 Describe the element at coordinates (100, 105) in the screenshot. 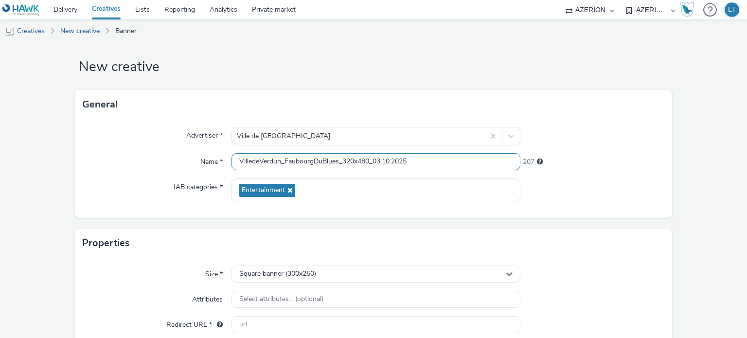

I see `h3: General` at that location.